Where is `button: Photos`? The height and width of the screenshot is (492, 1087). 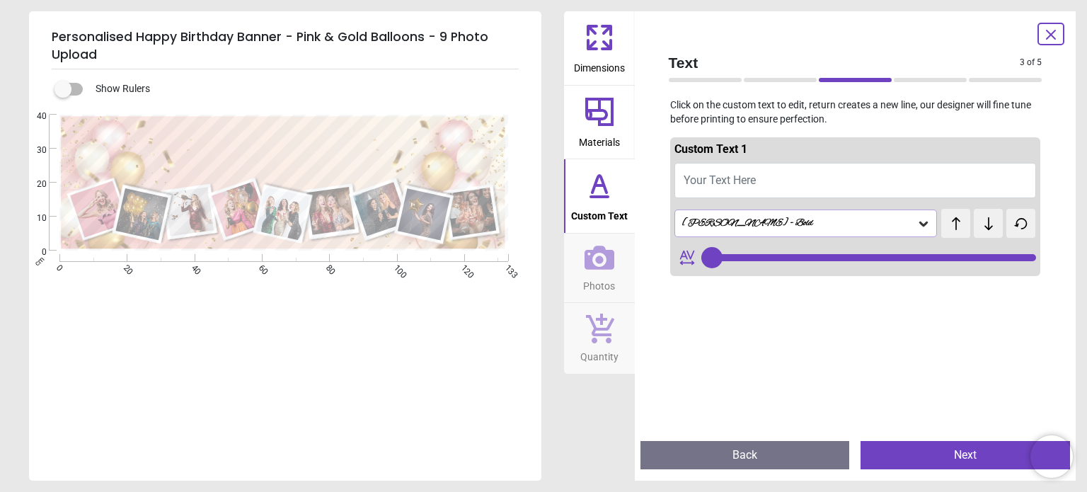 button: Photos is located at coordinates (600, 268).